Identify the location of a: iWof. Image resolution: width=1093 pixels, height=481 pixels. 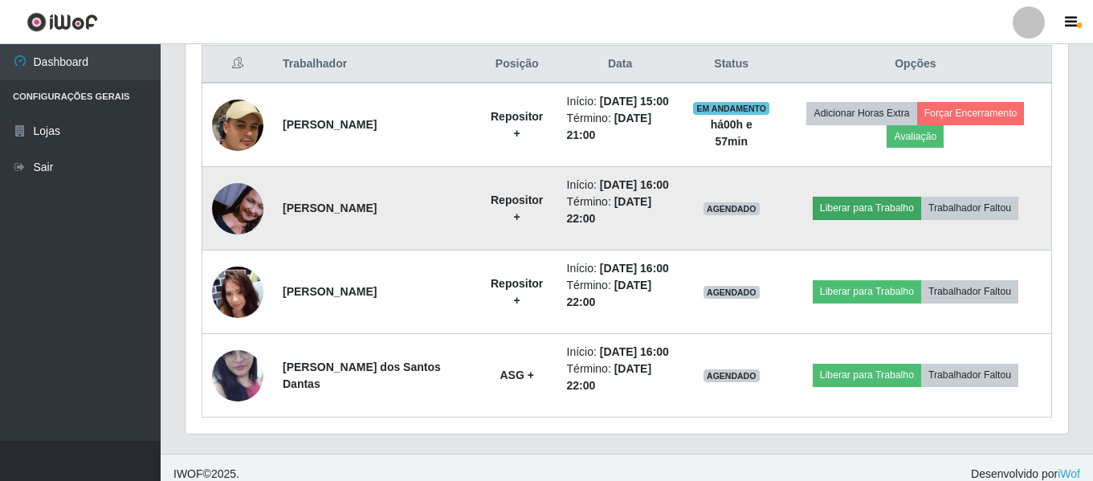
(1069, 474).